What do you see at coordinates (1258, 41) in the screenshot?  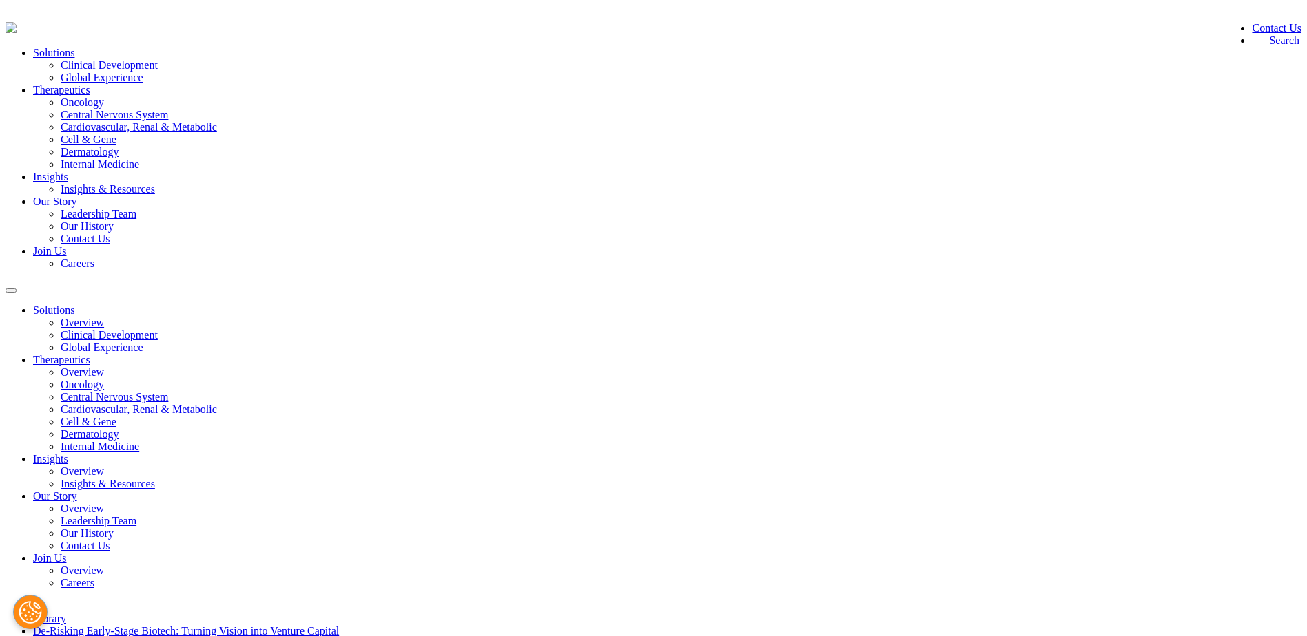 I see `img: search.svg` at bounding box center [1258, 41].